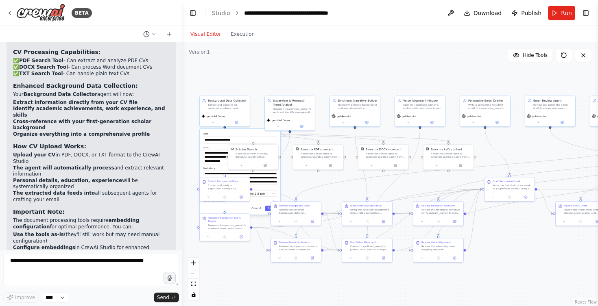  Describe the element at coordinates (25, 298) in the screenshot. I see `span: Improve` at that location.